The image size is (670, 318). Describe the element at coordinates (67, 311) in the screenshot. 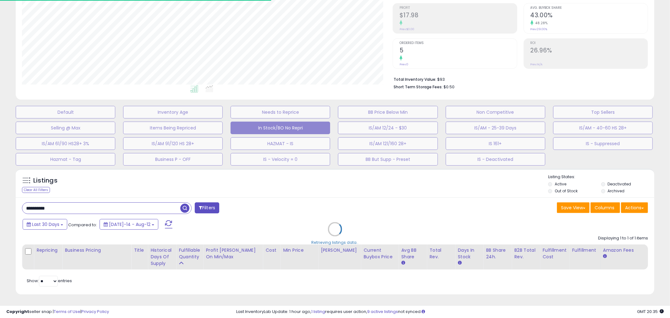

I see `a: Terms of Use` at that location.